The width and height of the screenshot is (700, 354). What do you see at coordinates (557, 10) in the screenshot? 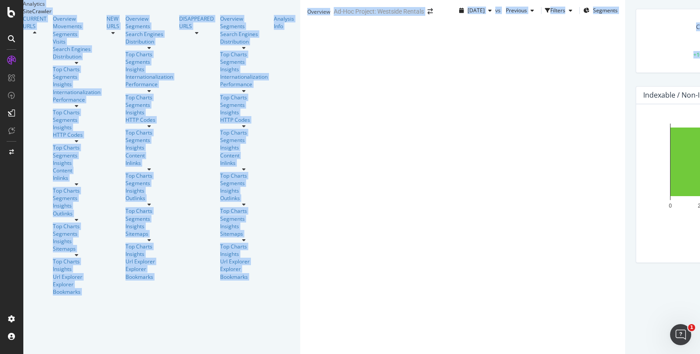
I see `div: Filters` at bounding box center [557, 10].